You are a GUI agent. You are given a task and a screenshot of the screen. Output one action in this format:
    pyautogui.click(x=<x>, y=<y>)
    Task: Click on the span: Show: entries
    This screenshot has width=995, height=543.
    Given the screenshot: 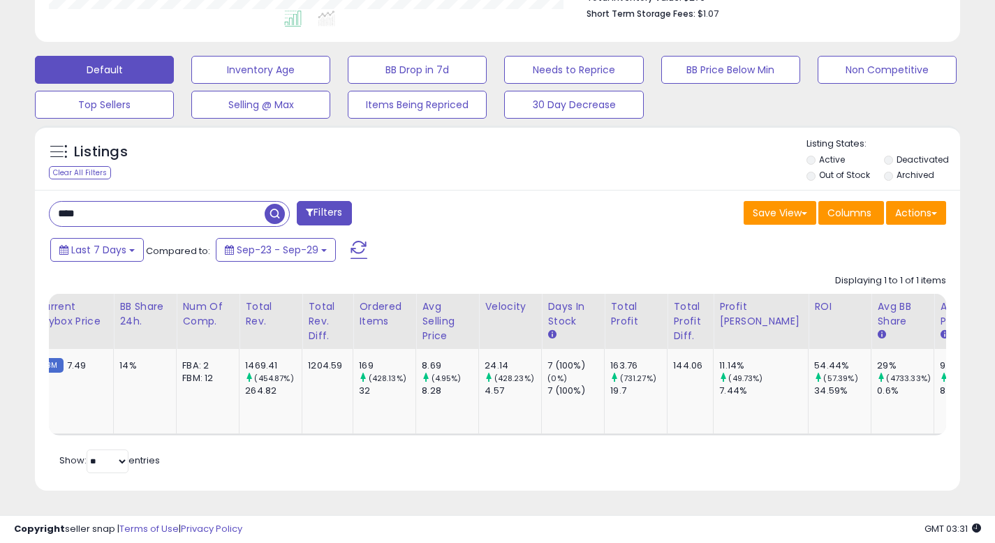 What is the action you would take?
    pyautogui.click(x=110, y=460)
    